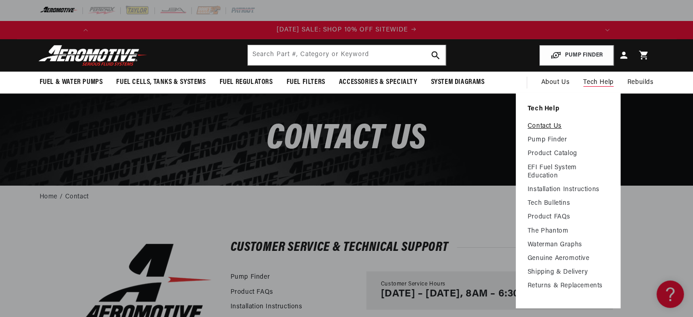  I want to click on img: Aeromotive, so click(93, 55).